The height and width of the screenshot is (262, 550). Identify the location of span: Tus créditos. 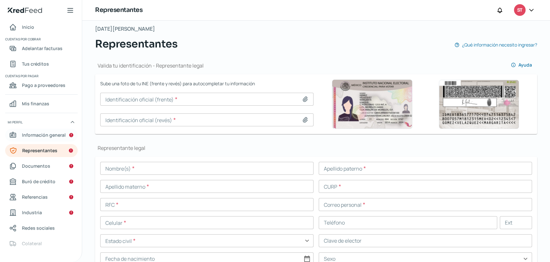
(35, 64).